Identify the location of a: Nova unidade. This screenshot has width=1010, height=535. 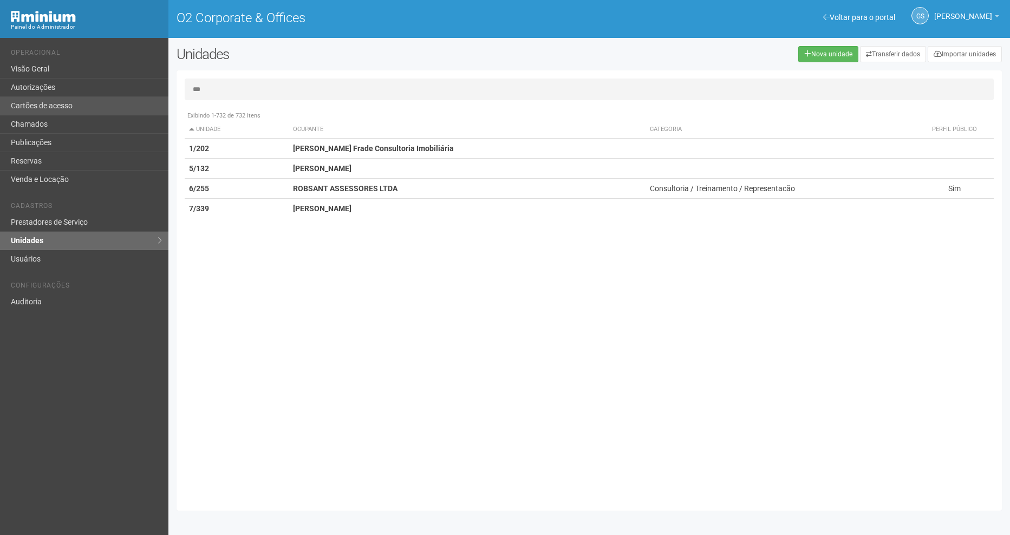
(828, 54).